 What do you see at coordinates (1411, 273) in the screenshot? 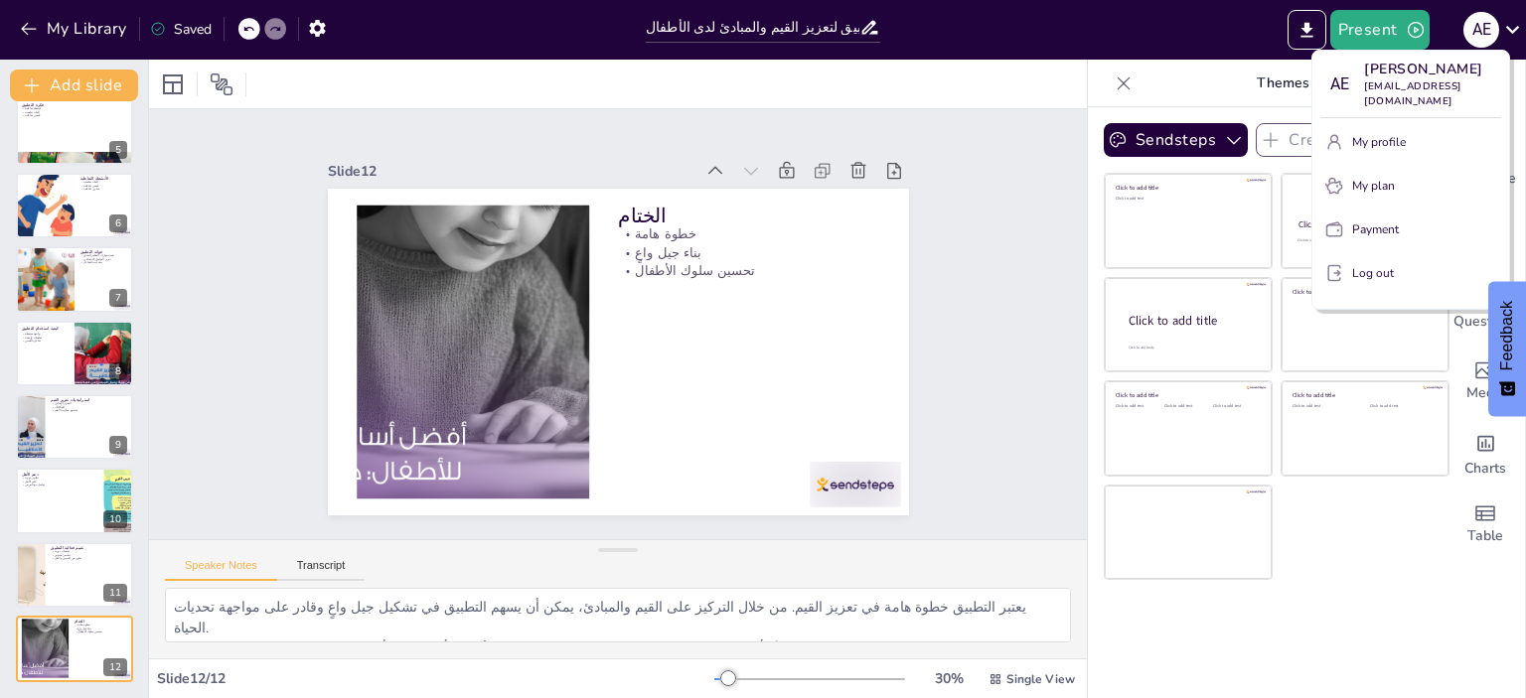
I see `button: Log out` at bounding box center [1411, 273].